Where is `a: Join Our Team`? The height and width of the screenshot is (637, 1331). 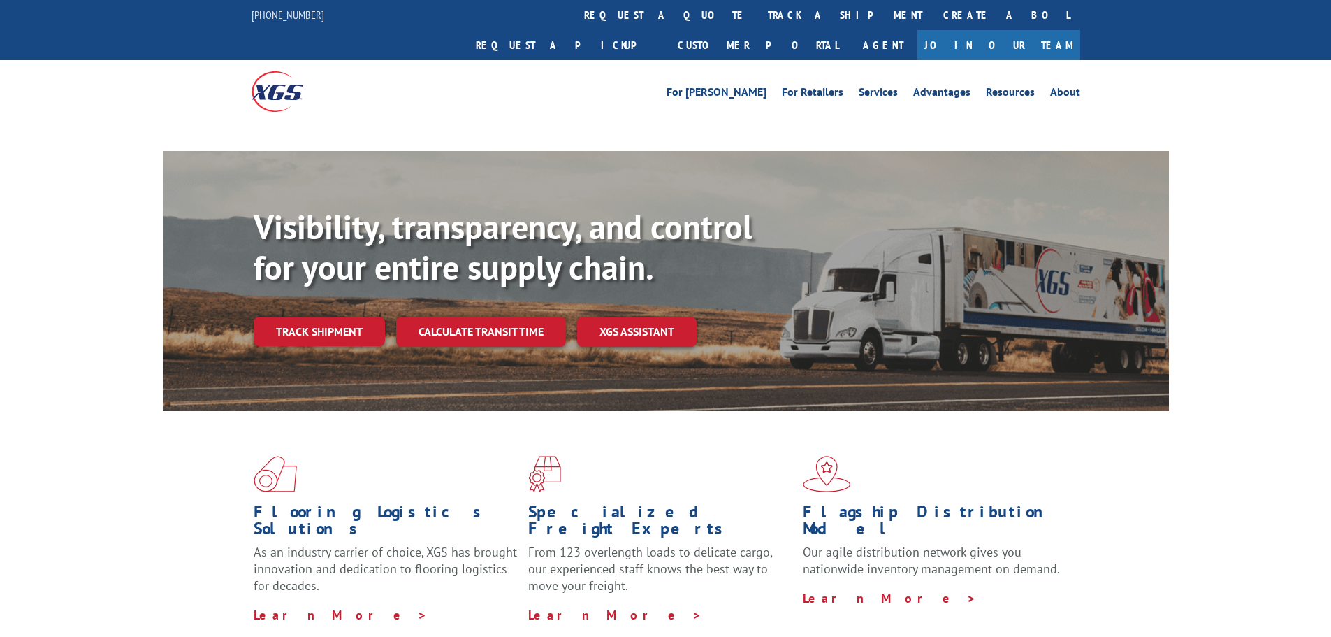 a: Join Our Team is located at coordinates (999, 45).